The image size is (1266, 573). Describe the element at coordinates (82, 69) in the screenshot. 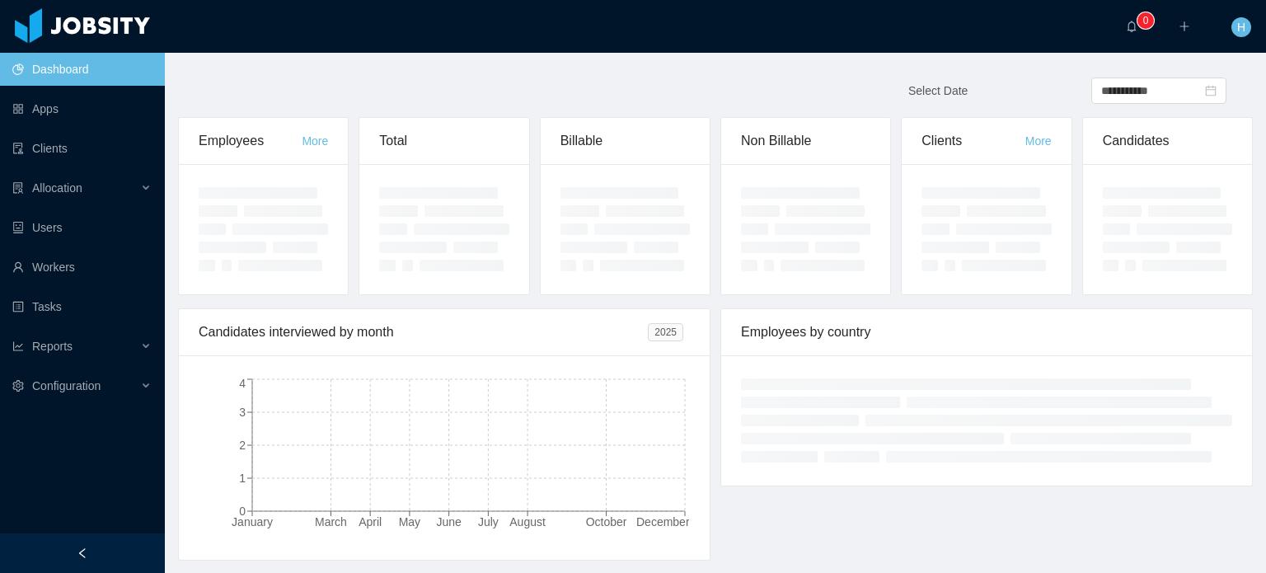

I see `a: icon: pie-chartDashboard` at that location.